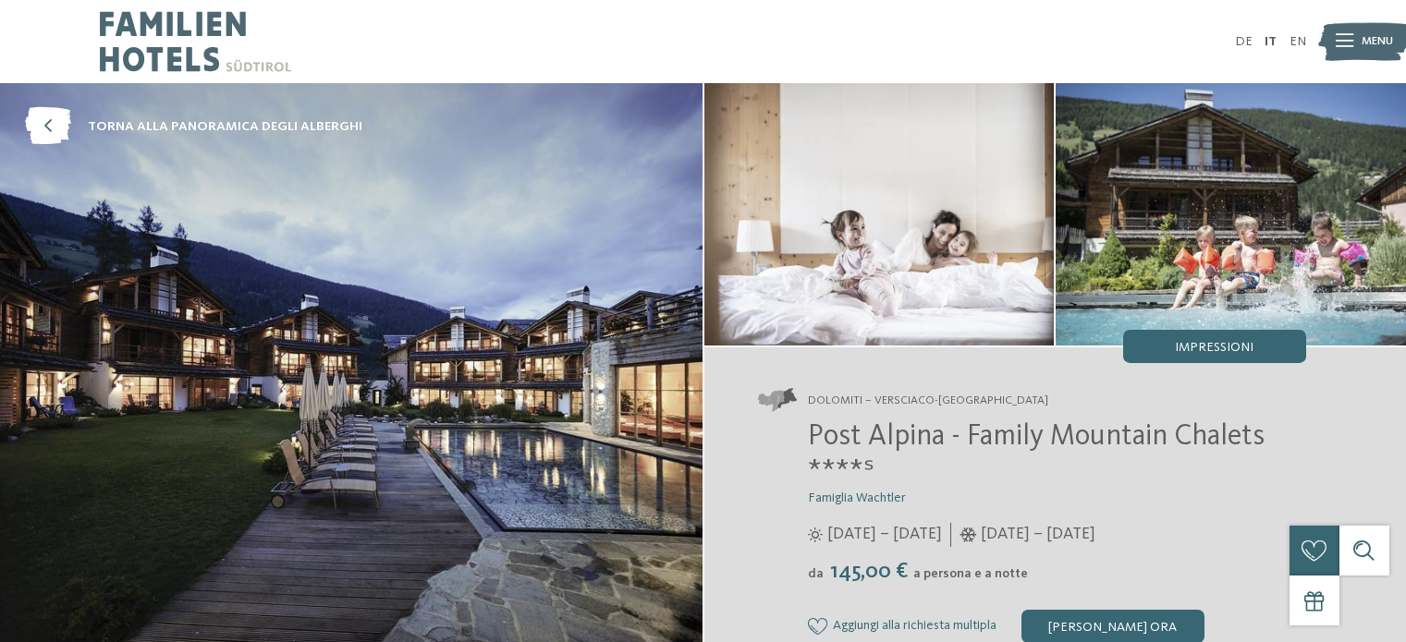  Describe the element at coordinates (868, 572) in the screenshot. I see `span: 145,00 €` at that location.